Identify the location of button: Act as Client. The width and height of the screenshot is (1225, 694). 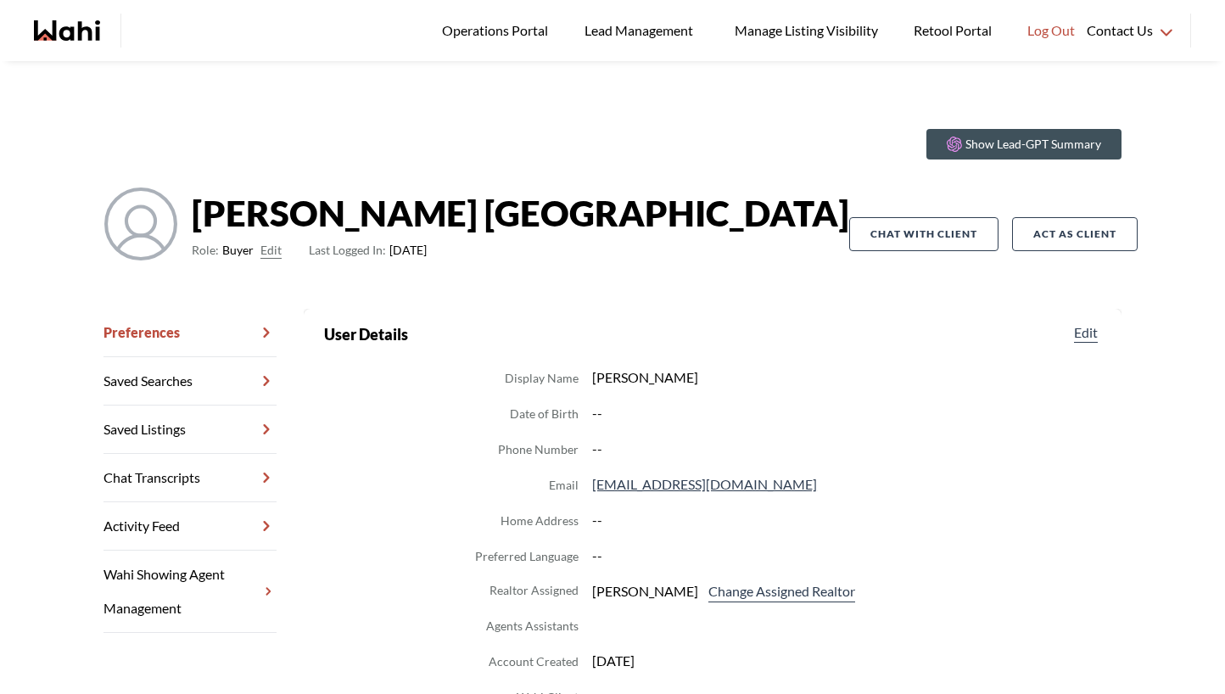
(1075, 234).